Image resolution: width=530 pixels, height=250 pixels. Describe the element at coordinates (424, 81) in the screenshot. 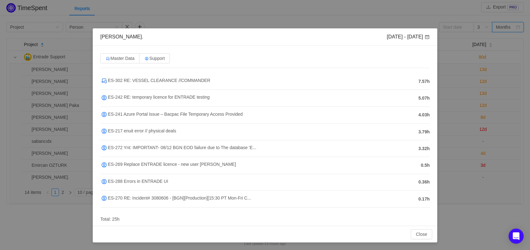

I see `span: 7.57h` at that location.